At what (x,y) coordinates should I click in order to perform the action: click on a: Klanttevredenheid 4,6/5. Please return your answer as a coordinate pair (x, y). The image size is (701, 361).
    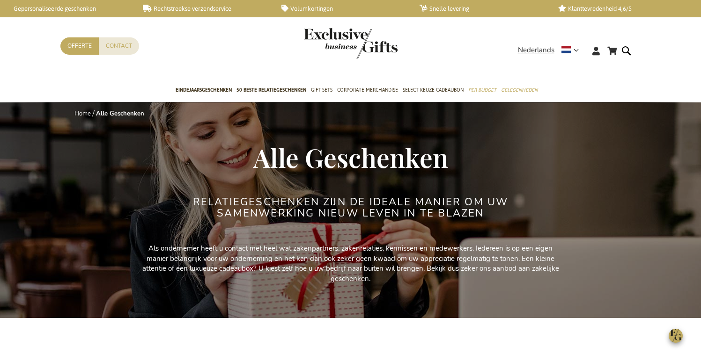
    Looking at the image, I should click on (619, 8).